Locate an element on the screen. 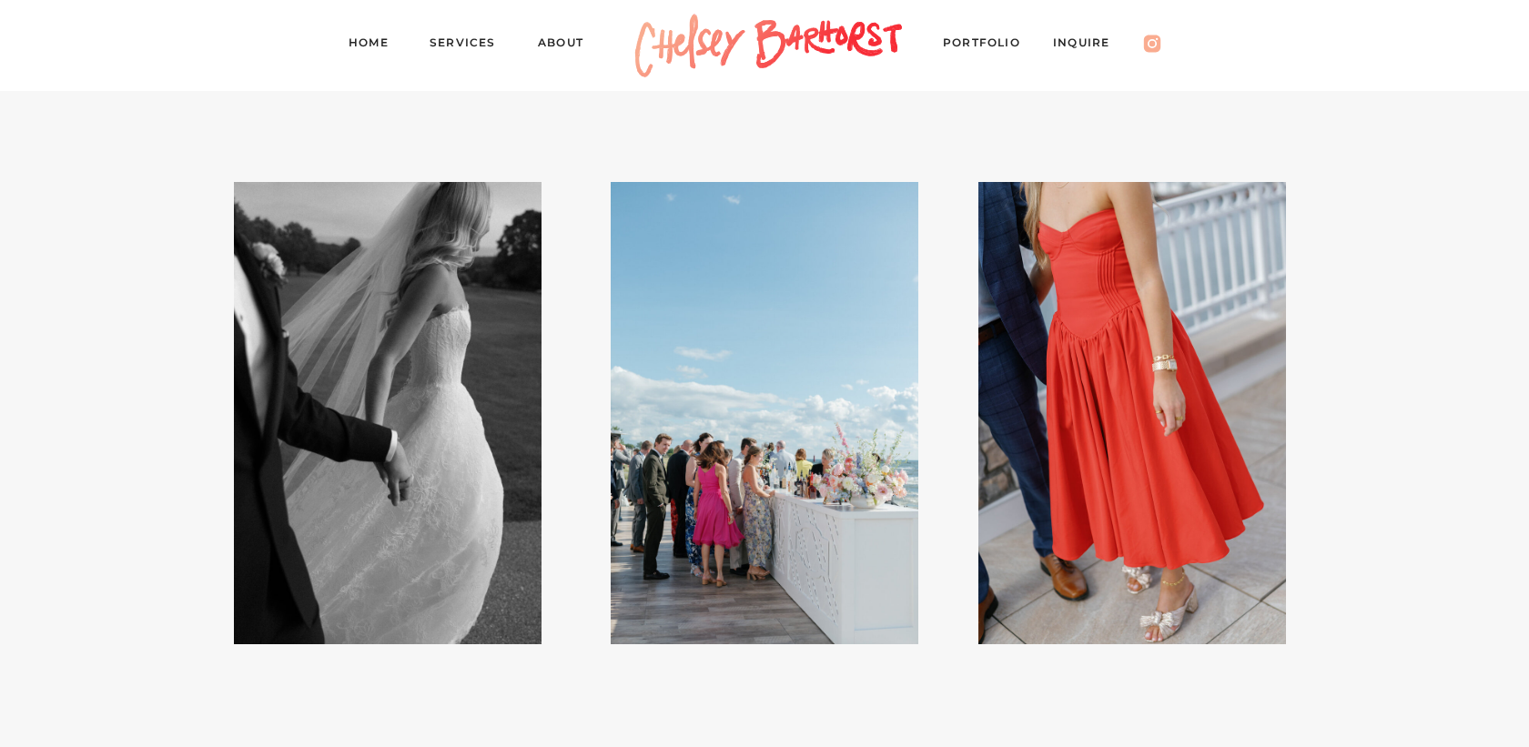  nav: About is located at coordinates (569, 46).